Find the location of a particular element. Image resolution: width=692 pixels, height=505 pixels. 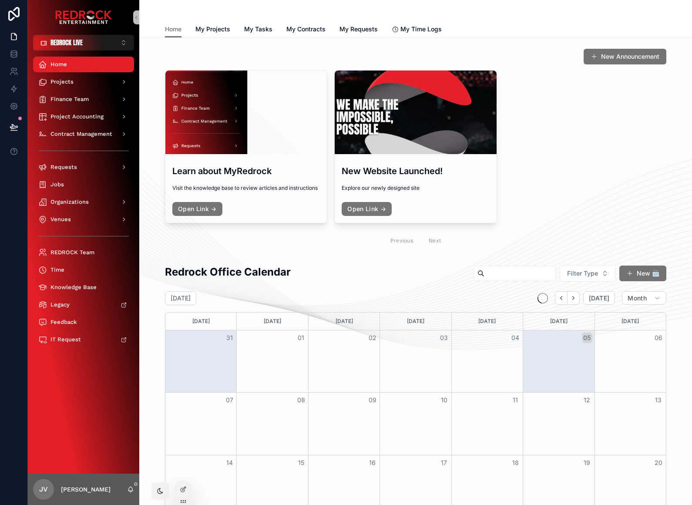

a: My Requests is located at coordinates (359, 30).